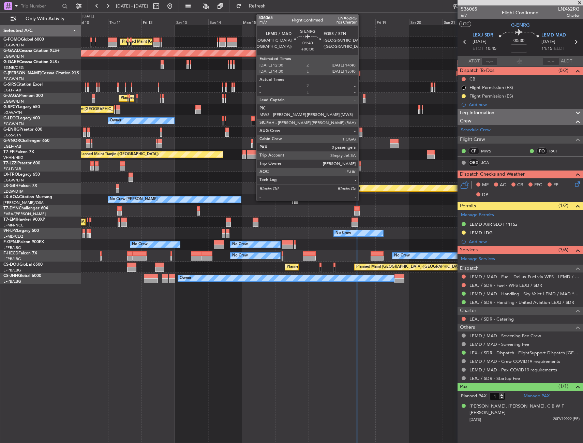  Describe the element at coordinates (554, 35) in the screenshot. I see `span: LEMD MAD` at that location.